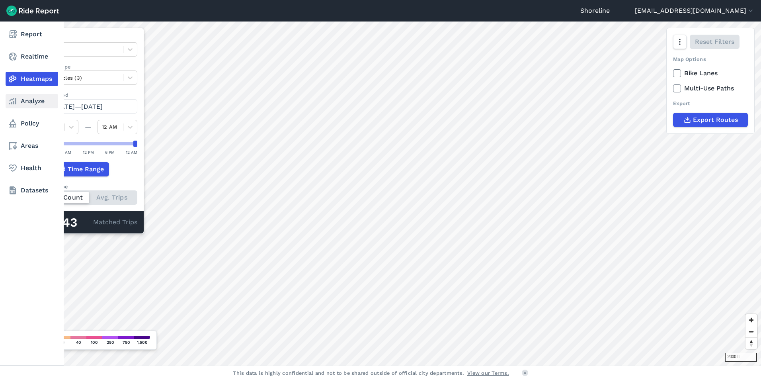 The width and height of the screenshot is (761, 380). Describe the element at coordinates (740, 357) in the screenshot. I see `div: 2000 ft` at that location.